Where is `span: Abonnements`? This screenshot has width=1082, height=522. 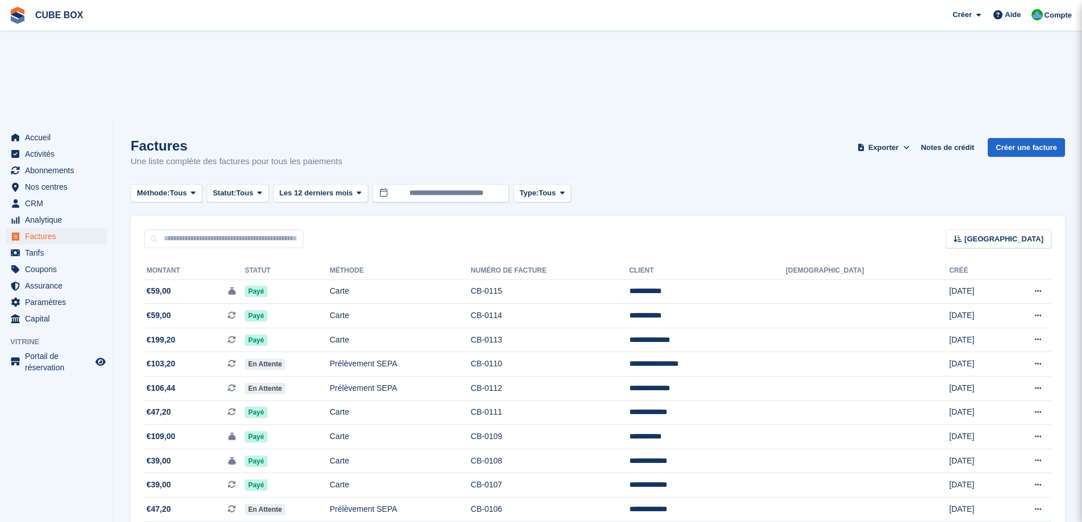 span: Abonnements is located at coordinates (59, 170).